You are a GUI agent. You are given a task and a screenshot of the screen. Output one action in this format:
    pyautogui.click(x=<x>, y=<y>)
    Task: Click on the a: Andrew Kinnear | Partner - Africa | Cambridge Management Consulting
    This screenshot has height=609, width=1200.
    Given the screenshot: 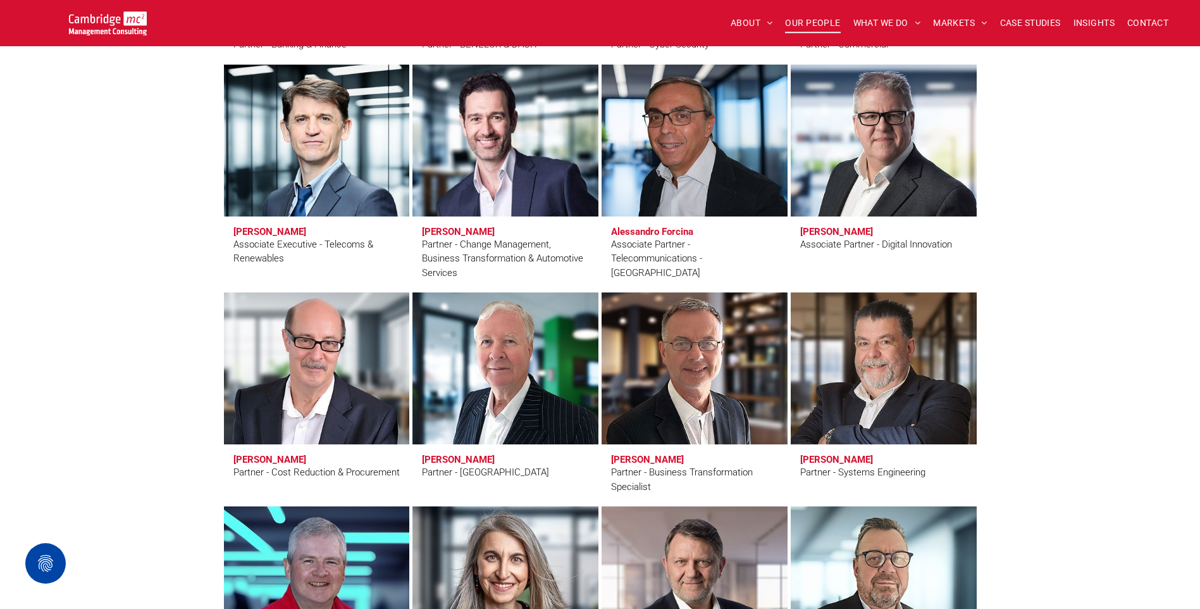 What is the action you would take?
    pyautogui.click(x=505, y=368)
    